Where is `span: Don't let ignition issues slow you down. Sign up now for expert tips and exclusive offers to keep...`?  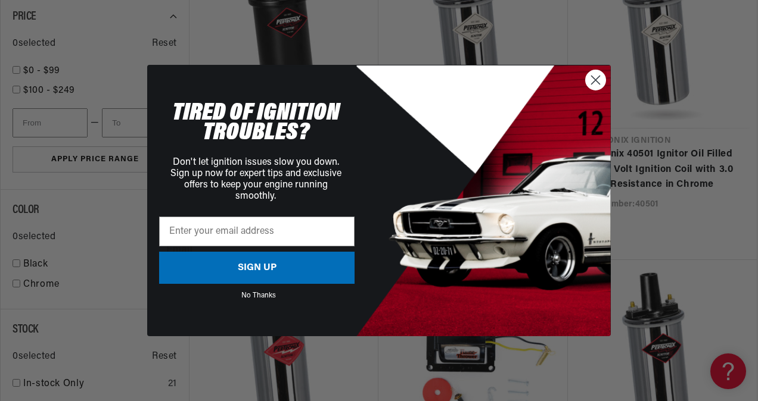
span: Don't let ignition issues slow you down. Sign up now for expert tips and exclusive offers to keep... is located at coordinates (255, 180).